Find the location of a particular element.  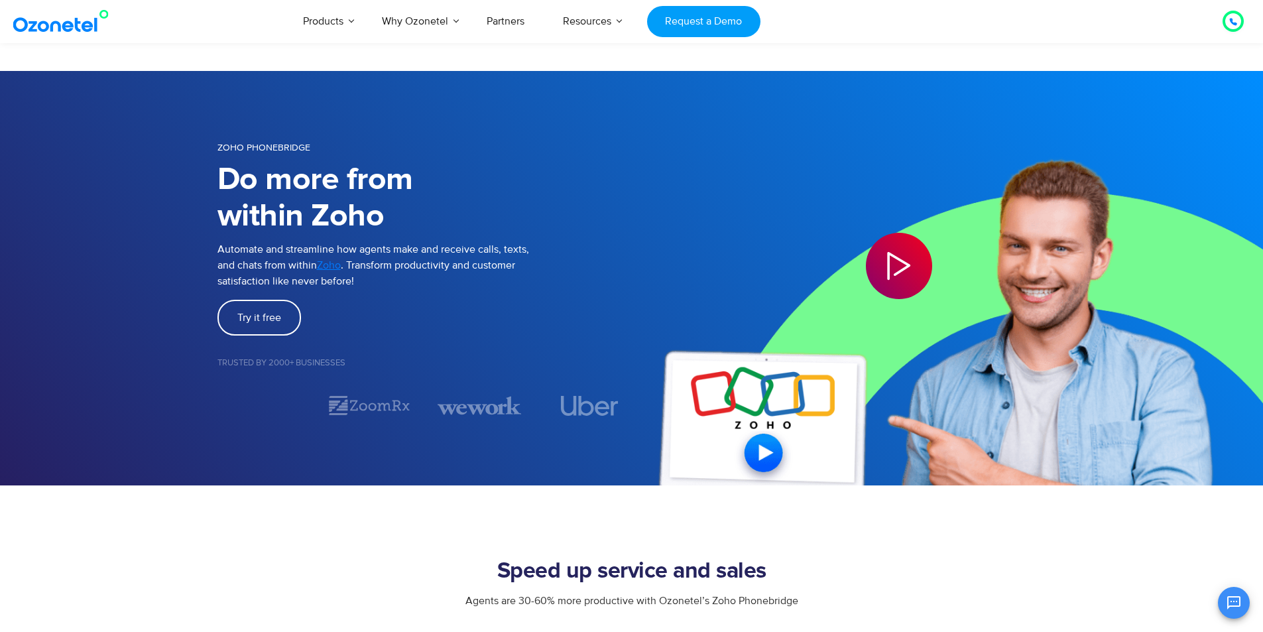

a: Try it free is located at coordinates (259, 318).